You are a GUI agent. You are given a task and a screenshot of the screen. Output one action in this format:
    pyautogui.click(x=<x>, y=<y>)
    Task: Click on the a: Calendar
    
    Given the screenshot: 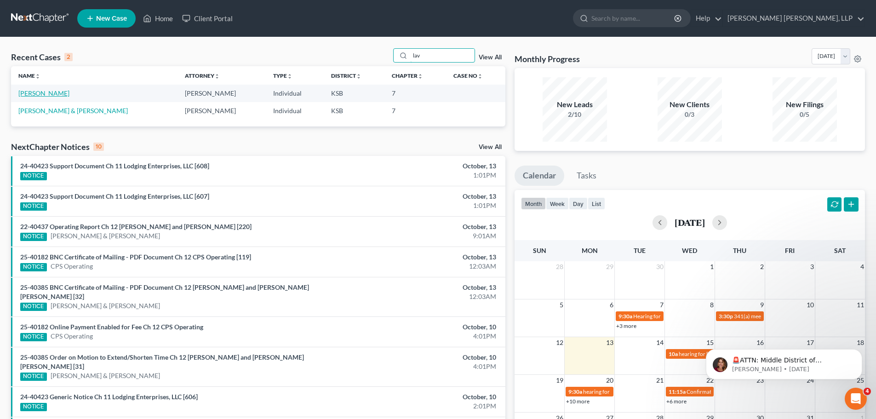 What is the action you would take?
    pyautogui.click(x=539, y=176)
    